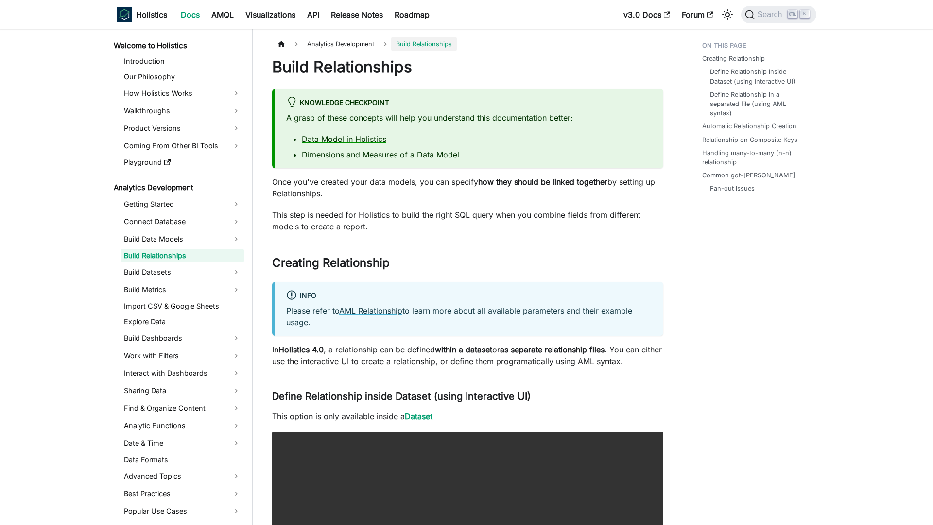  I want to click on a: Relationship on Composite Keys, so click(750, 140).